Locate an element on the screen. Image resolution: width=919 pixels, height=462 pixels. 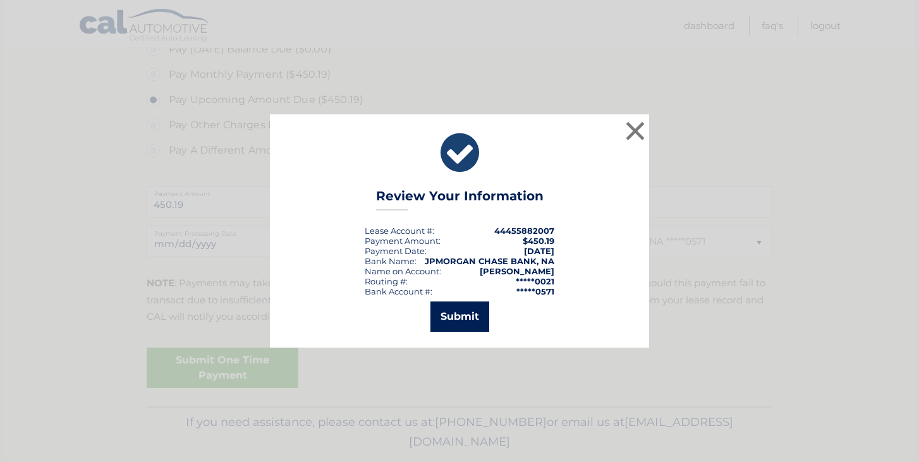
strong: JPMORGAN CHASE BANK, NA is located at coordinates (489, 261).